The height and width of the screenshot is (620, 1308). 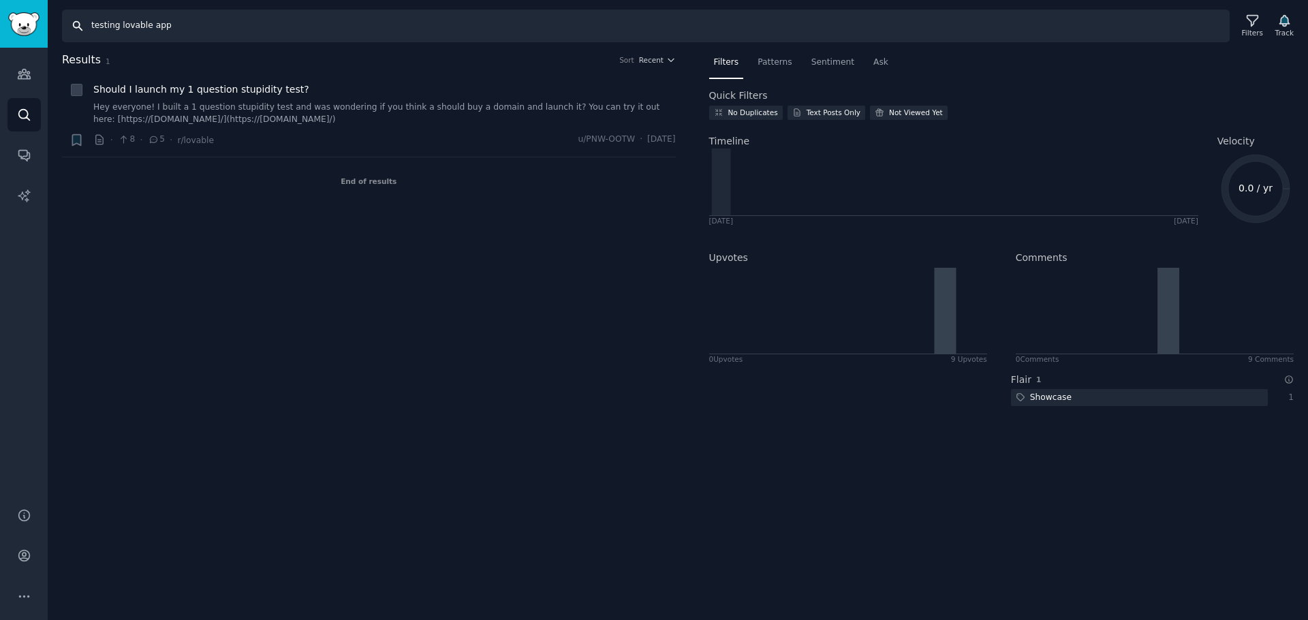 What do you see at coordinates (1252, 33) in the screenshot?
I see `div: Filters` at bounding box center [1252, 33].